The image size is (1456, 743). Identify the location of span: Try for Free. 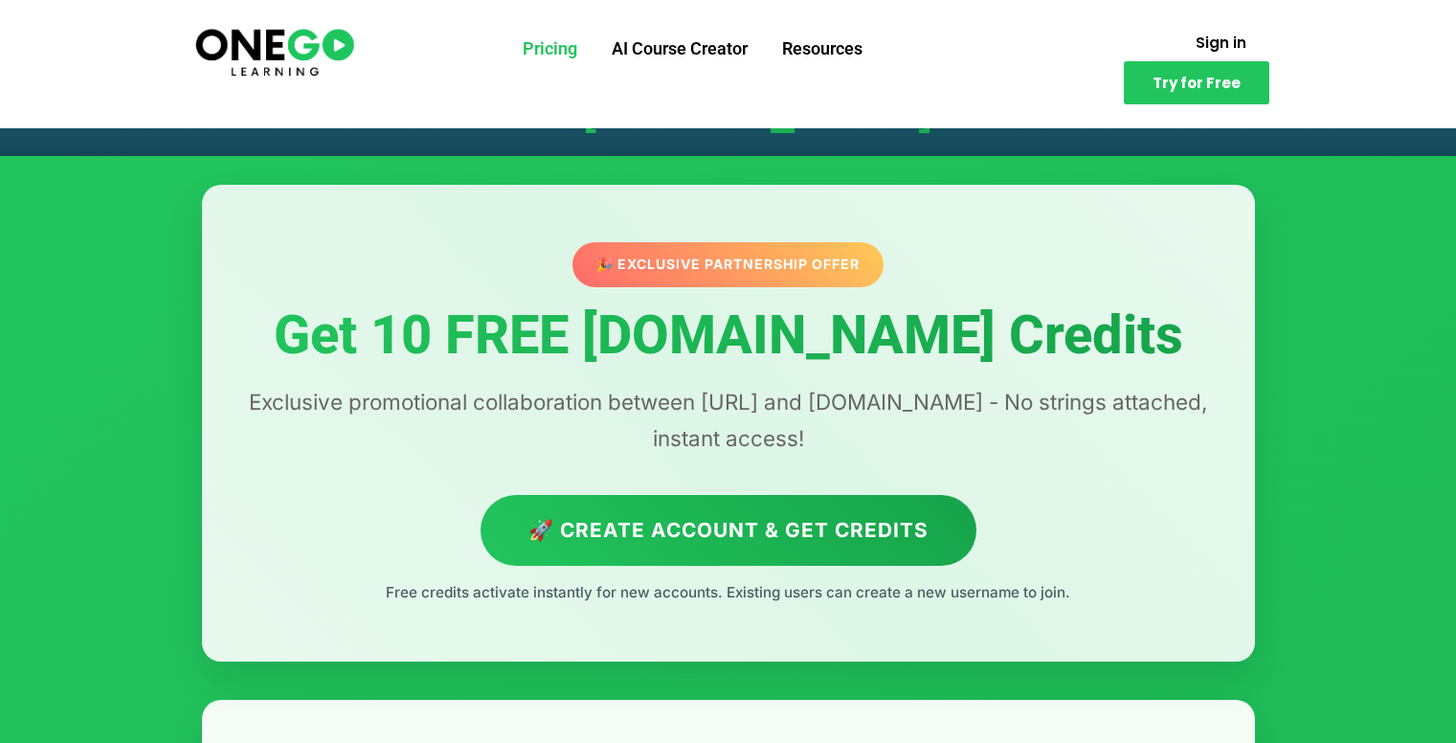
(1197, 82).